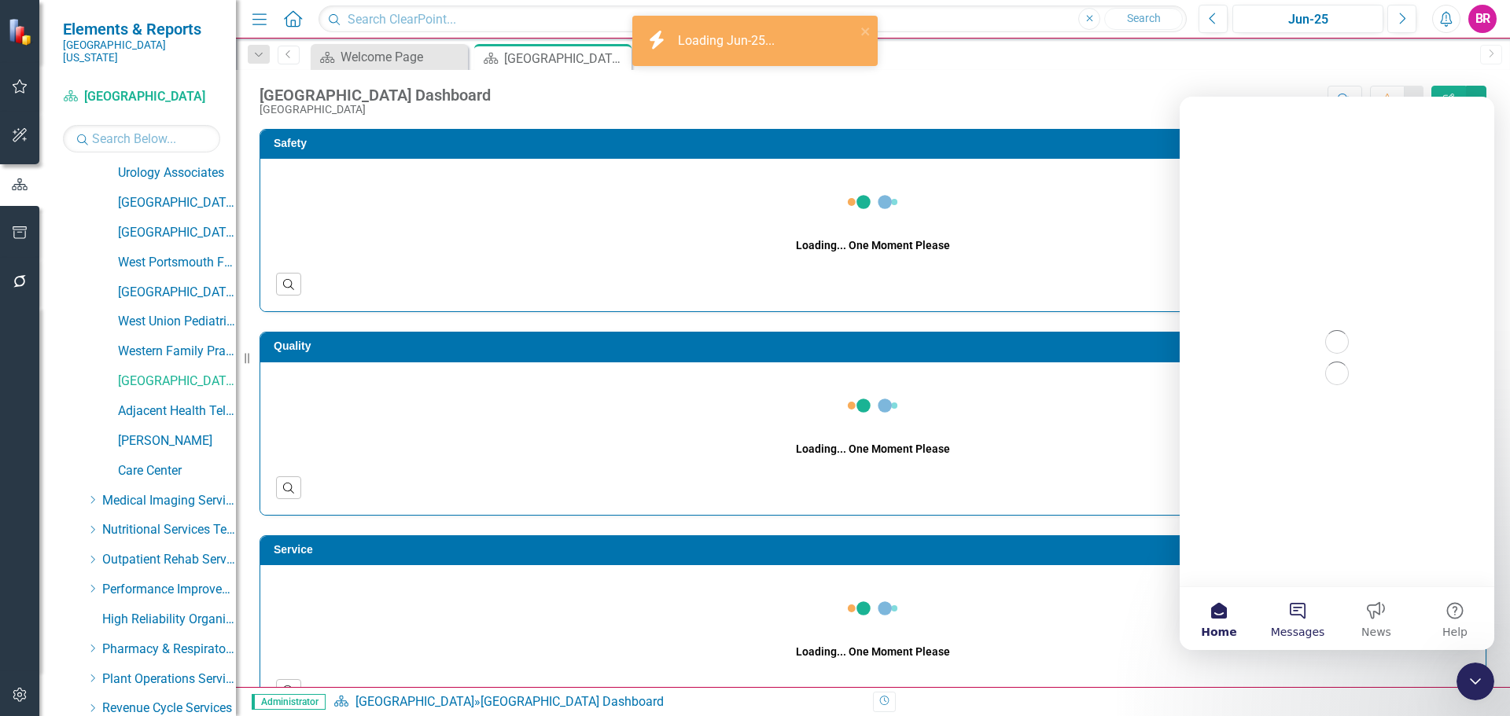 The image size is (1510, 716). What do you see at coordinates (402, 57) in the screenshot?
I see `div: Welcome Page` at bounding box center [402, 57].